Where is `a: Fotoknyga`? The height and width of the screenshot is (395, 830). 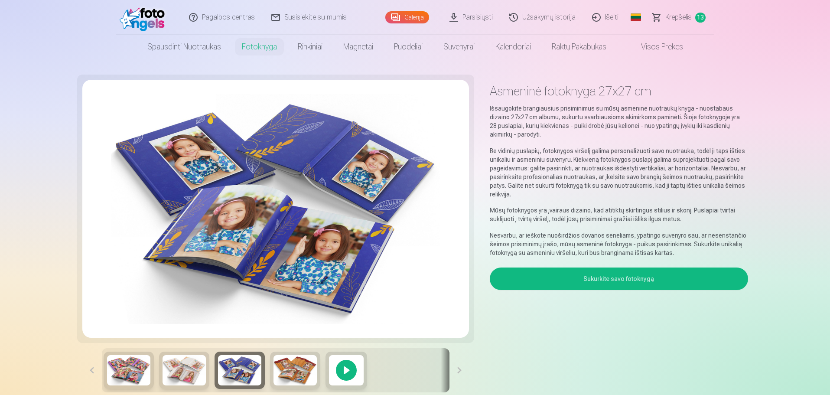
a: Fotoknyga is located at coordinates (259, 47).